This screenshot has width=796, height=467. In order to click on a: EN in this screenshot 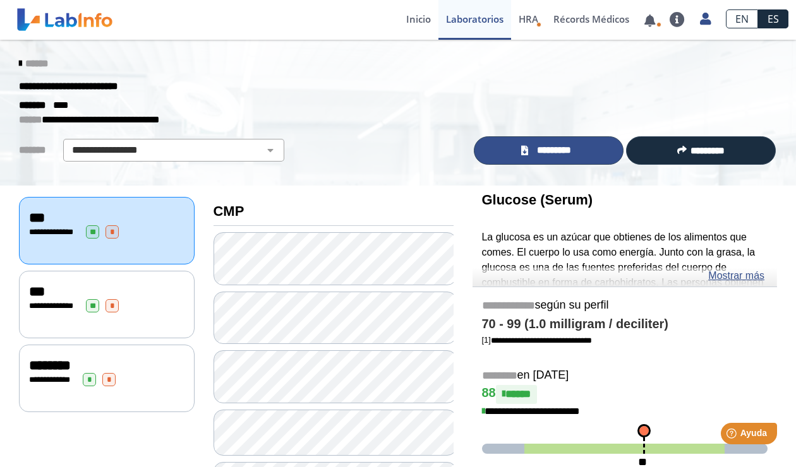, I will do `click(741, 19)`.